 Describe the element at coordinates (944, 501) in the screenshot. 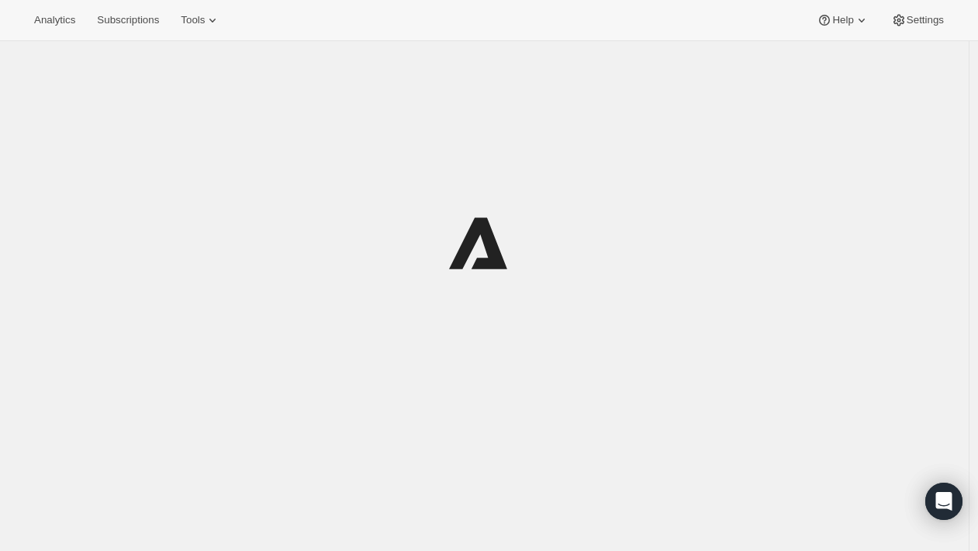

I see `div: Open Intercom Messenger` at that location.